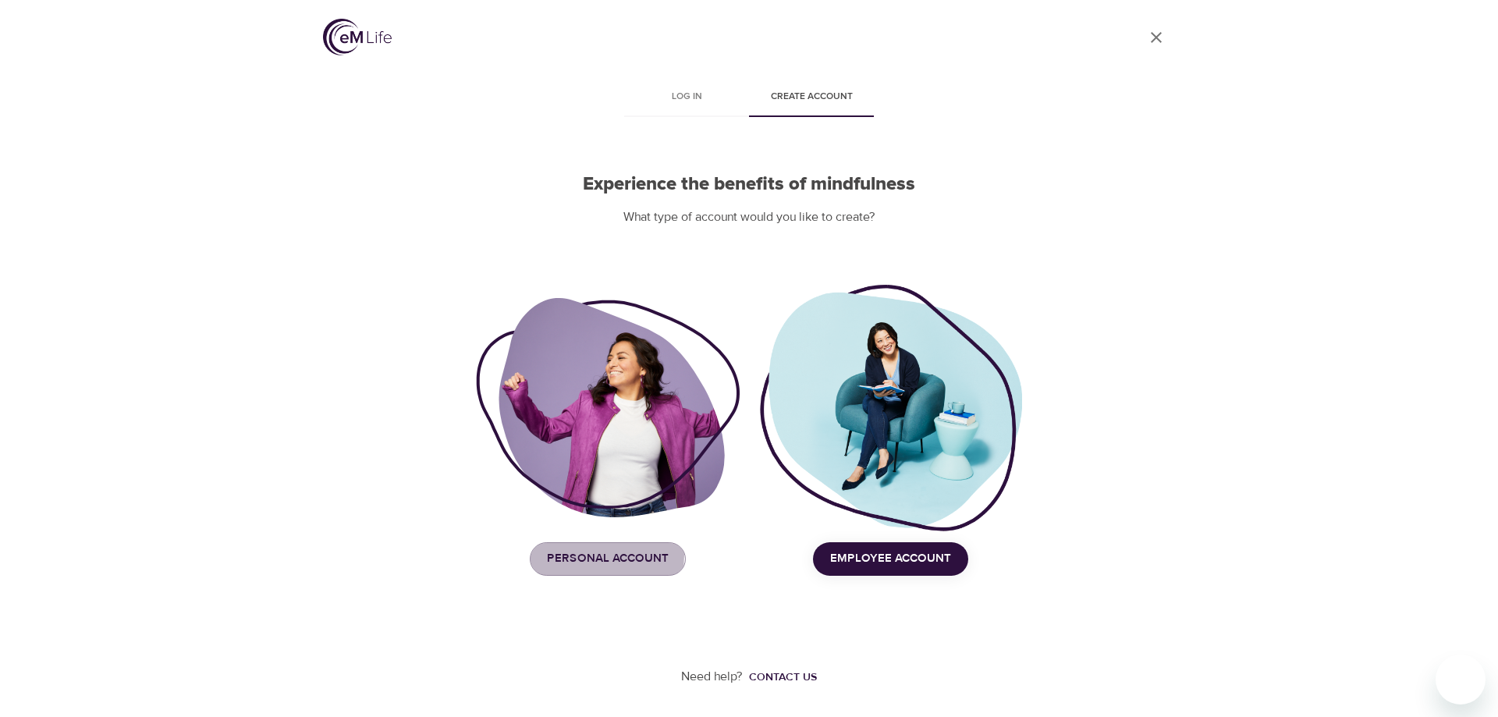 The height and width of the screenshot is (717, 1498). I want to click on h2: Experience the benefits of mindfulness, so click(749, 184).